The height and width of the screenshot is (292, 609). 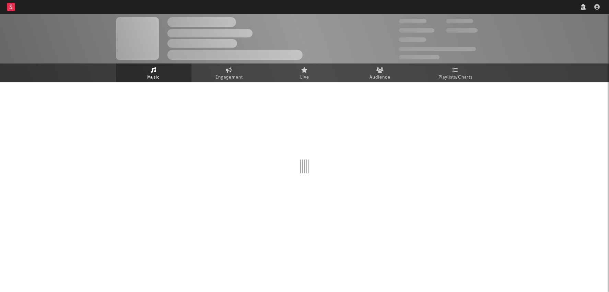 What do you see at coordinates (229, 73) in the screenshot?
I see `a: Engagement` at bounding box center [229, 73].